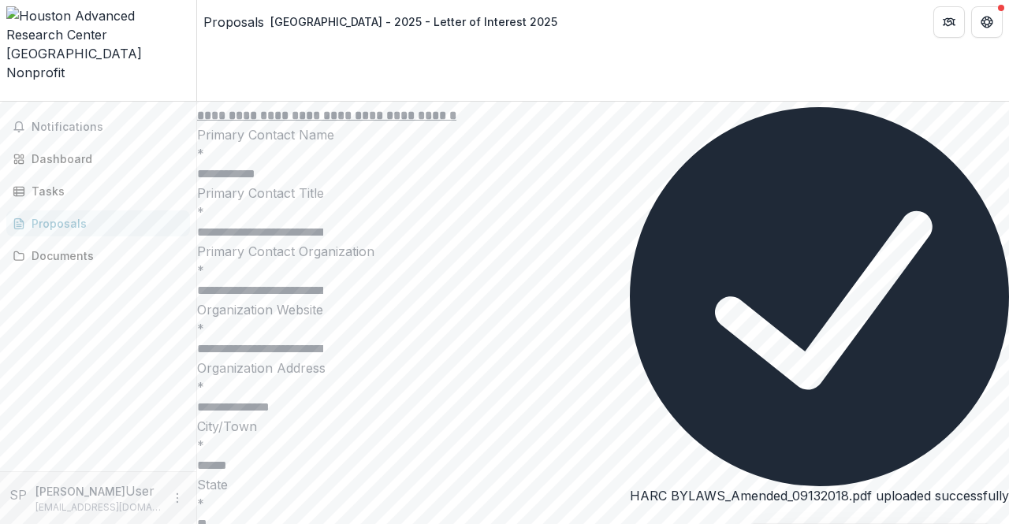 The height and width of the screenshot is (524, 1009). Describe the element at coordinates (104, 255) in the screenshot. I see `div: Documents` at that location.